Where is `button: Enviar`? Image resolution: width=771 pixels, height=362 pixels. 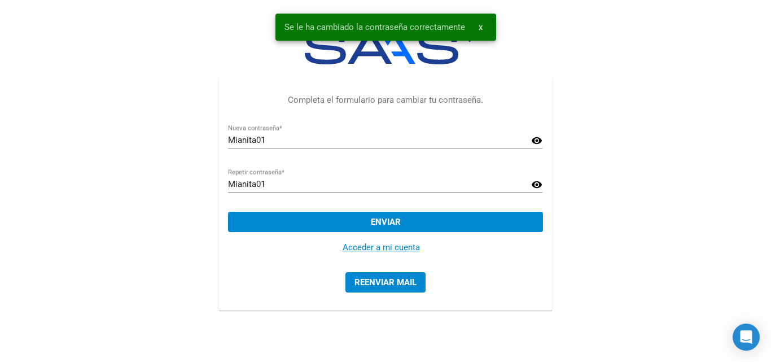 button: Enviar is located at coordinates (385, 222).